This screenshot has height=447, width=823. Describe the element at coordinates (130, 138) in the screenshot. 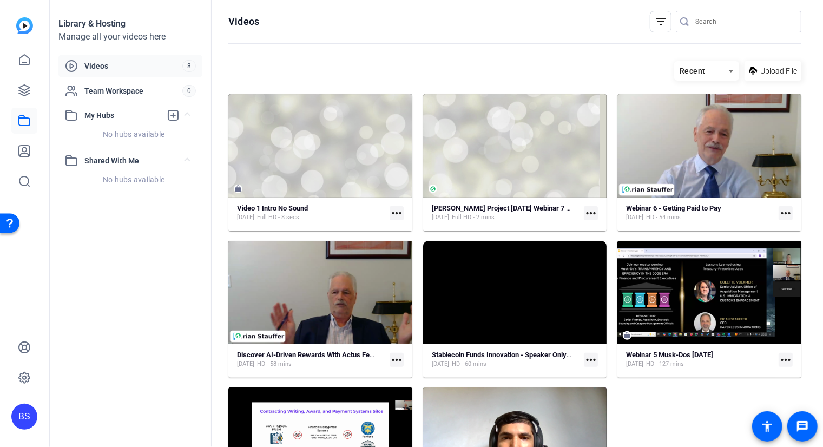

I see `div: My Hubs` at that location.